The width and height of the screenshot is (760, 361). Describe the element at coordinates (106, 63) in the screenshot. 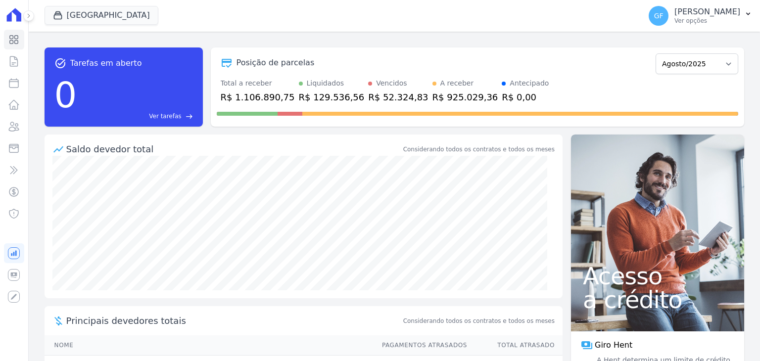

I see `span: Tarefas em aberto` at that location.